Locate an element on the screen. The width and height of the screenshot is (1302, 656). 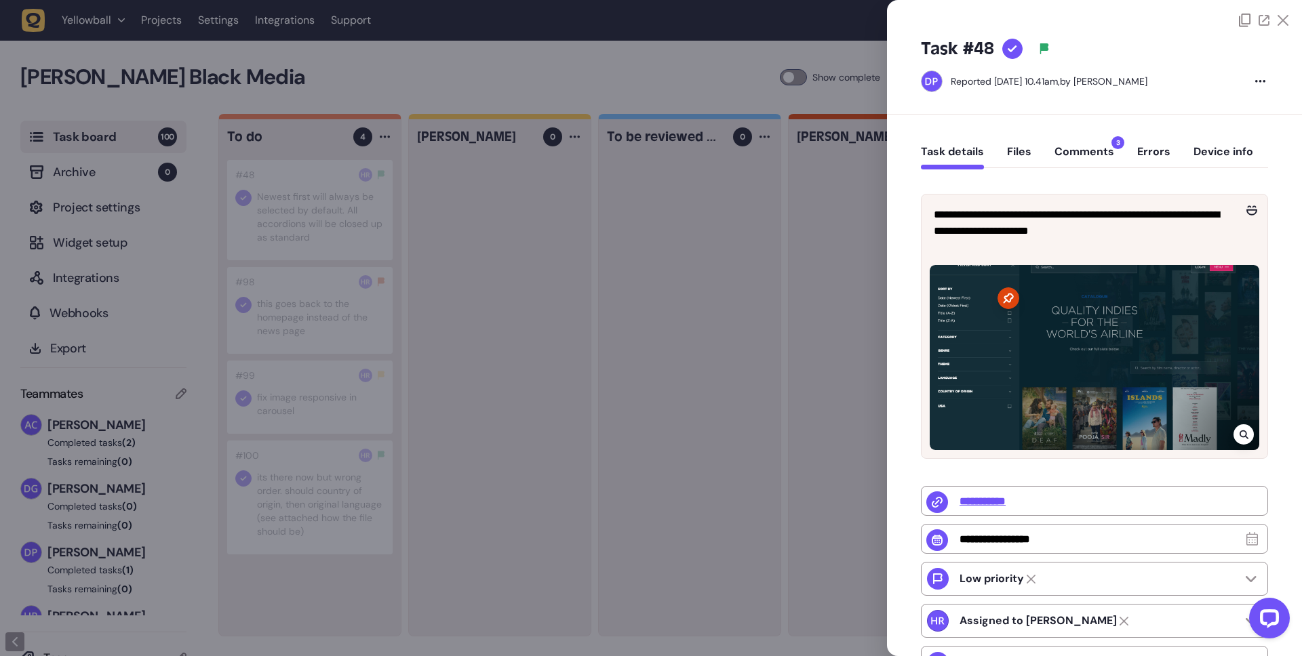
img: Dan Pearson is located at coordinates (931, 81).